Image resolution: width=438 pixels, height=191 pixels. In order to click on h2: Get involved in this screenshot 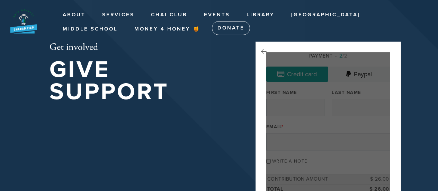, I will do `click(141, 47)`.